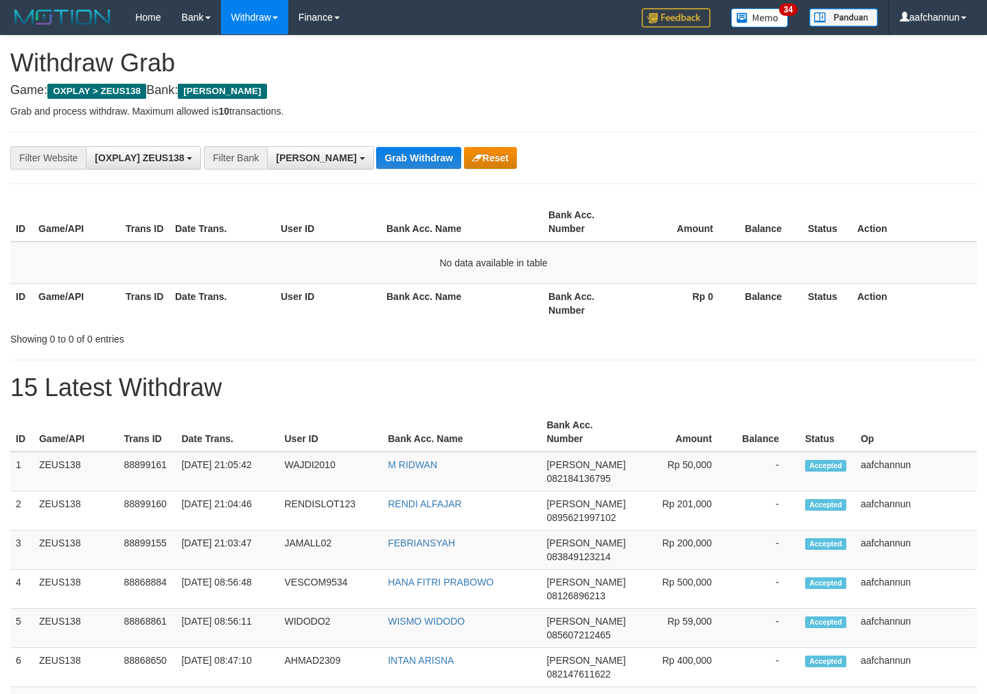 The image size is (987, 694). Describe the element at coordinates (418, 158) in the screenshot. I see `button: Grab Withdraw` at that location.